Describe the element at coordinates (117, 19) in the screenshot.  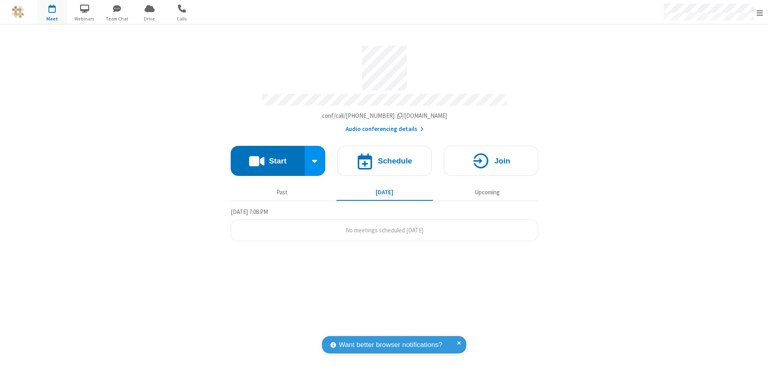
I see `span: Team Chat` at that location.